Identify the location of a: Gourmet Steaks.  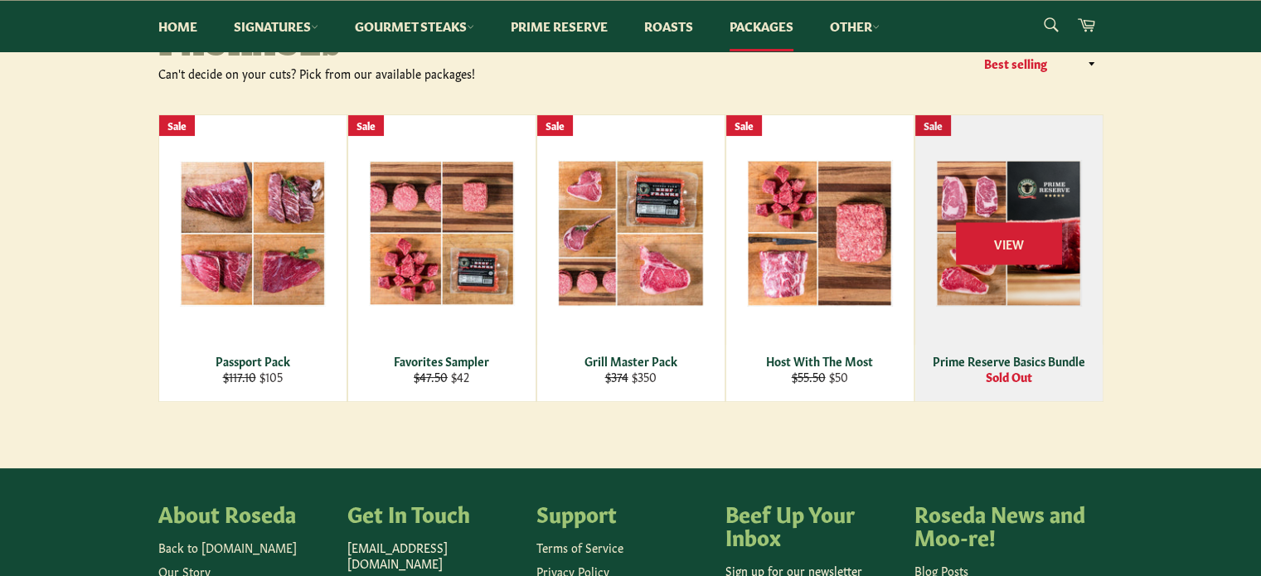
(415, 26).